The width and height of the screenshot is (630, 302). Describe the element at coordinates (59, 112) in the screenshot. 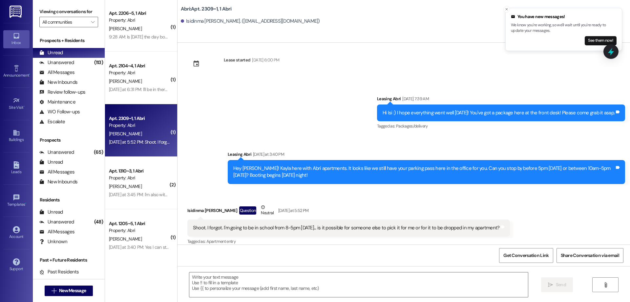

I see `div: WO Follow-ups` at that location.